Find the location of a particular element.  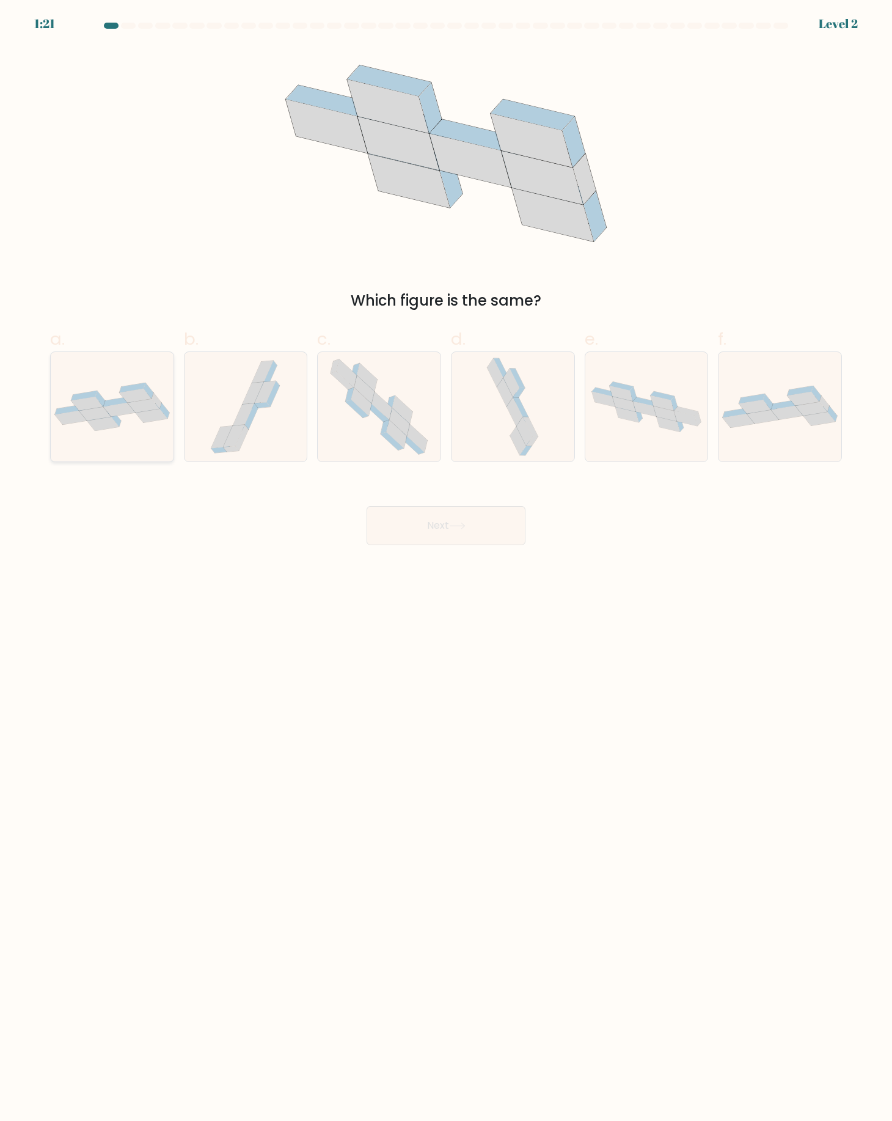

button: Next is located at coordinates (446, 526).